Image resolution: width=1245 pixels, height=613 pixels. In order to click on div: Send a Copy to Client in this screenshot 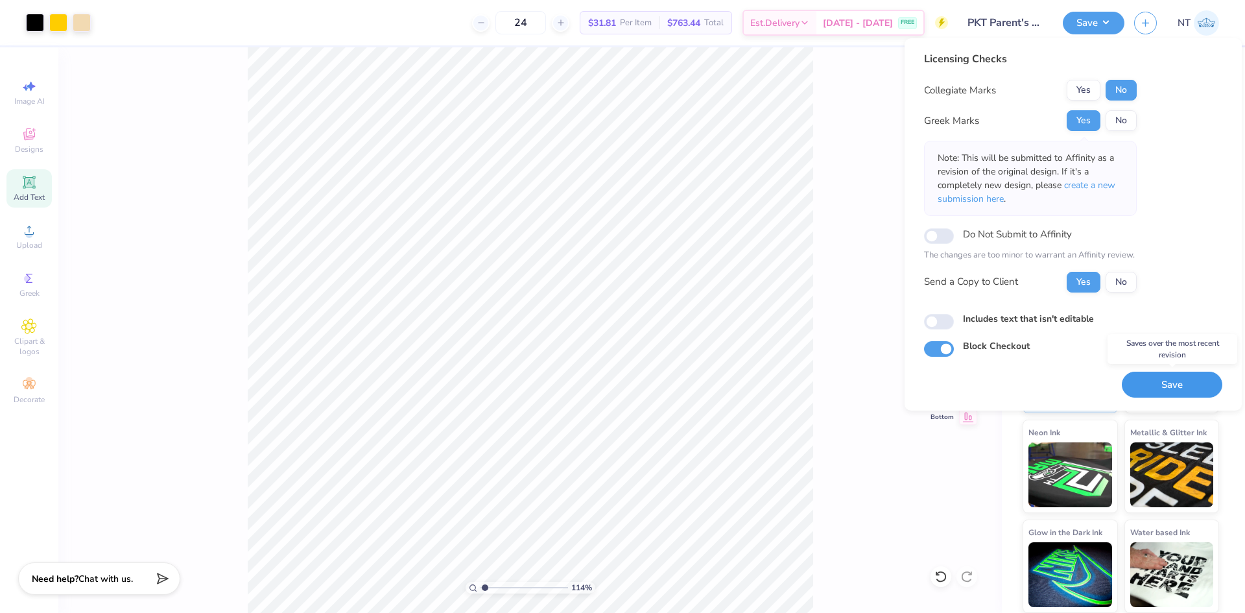, I will do `click(970, 281)`.